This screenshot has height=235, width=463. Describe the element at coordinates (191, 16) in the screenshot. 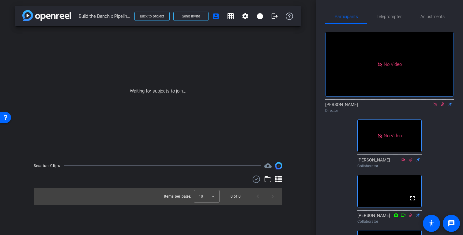

I see `span: Send invite` at that location.